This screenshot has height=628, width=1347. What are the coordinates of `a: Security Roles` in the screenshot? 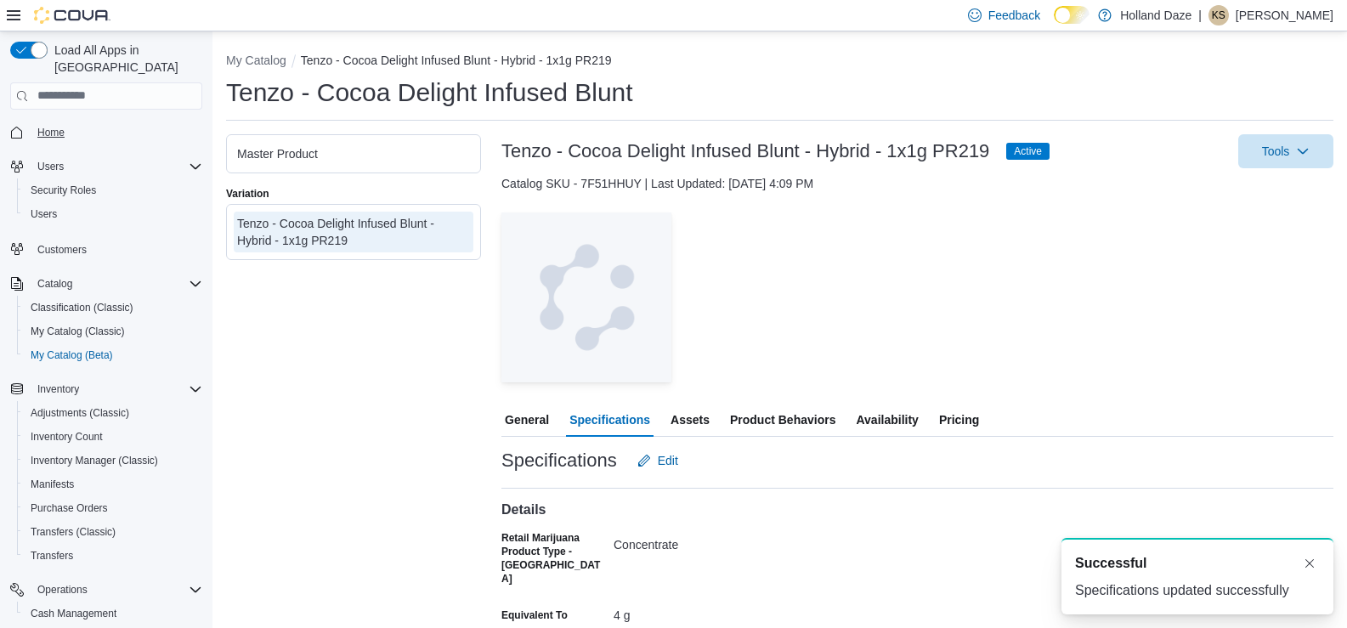 It's located at (63, 190).